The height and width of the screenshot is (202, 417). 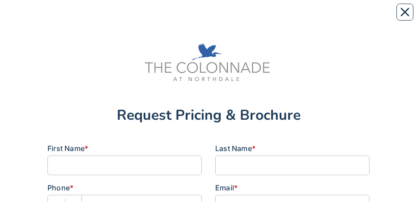 I want to click on span: First Name, so click(x=66, y=149).